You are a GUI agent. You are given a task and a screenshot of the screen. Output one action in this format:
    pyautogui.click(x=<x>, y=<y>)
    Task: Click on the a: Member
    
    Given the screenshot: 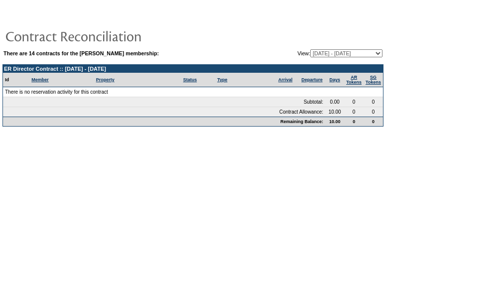 What is the action you would take?
    pyautogui.click(x=40, y=80)
    